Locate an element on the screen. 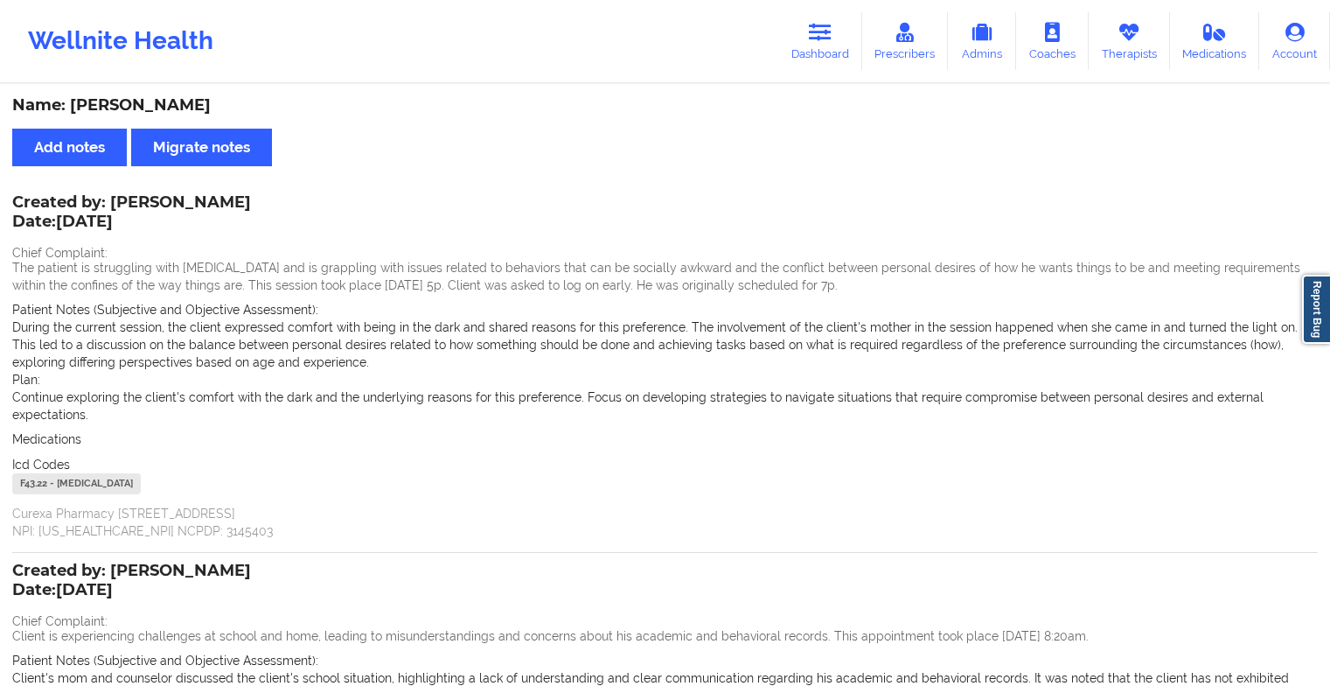 The height and width of the screenshot is (686, 1330). span: Medications is located at coordinates (46, 439).